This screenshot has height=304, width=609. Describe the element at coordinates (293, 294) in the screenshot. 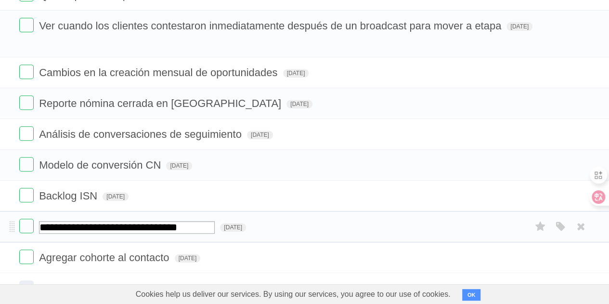

I see `span: Cookies help us deliver our services. By using our services, you agree to our use of cookies.` at that location.